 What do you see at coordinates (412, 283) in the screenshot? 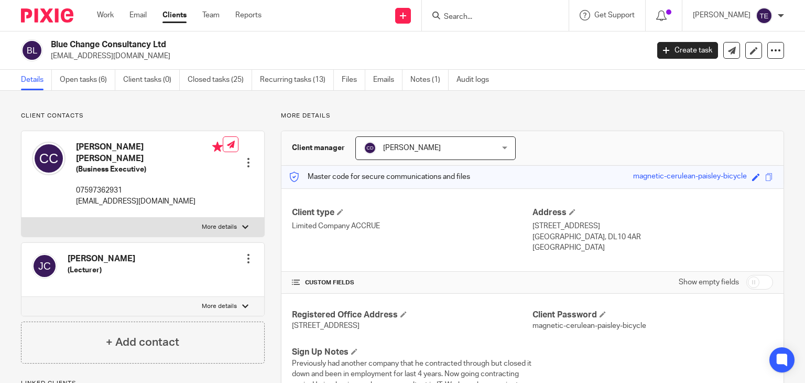
I see `h4: CUSTOM FIELDS` at bounding box center [412, 283].